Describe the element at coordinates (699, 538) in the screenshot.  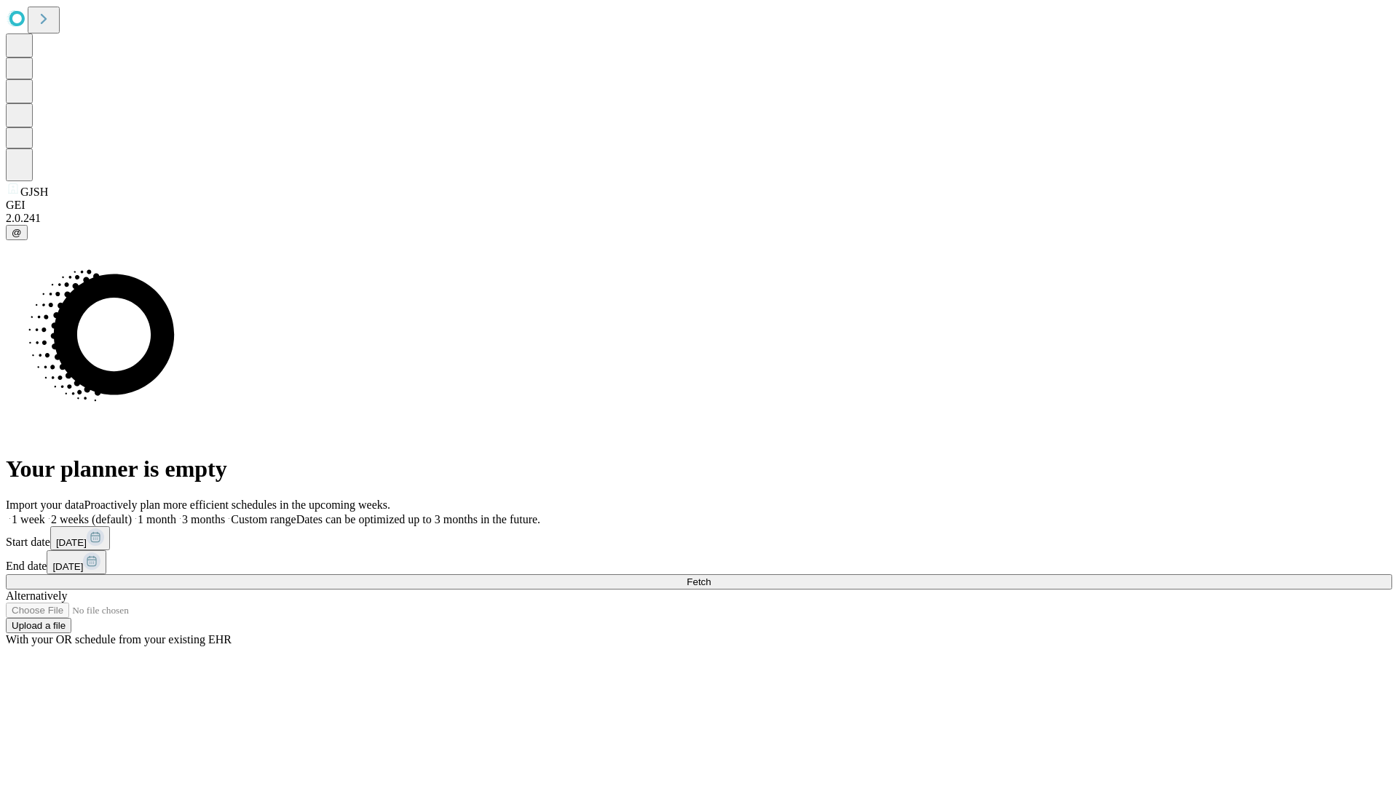
I see `div: Start date` at that location.